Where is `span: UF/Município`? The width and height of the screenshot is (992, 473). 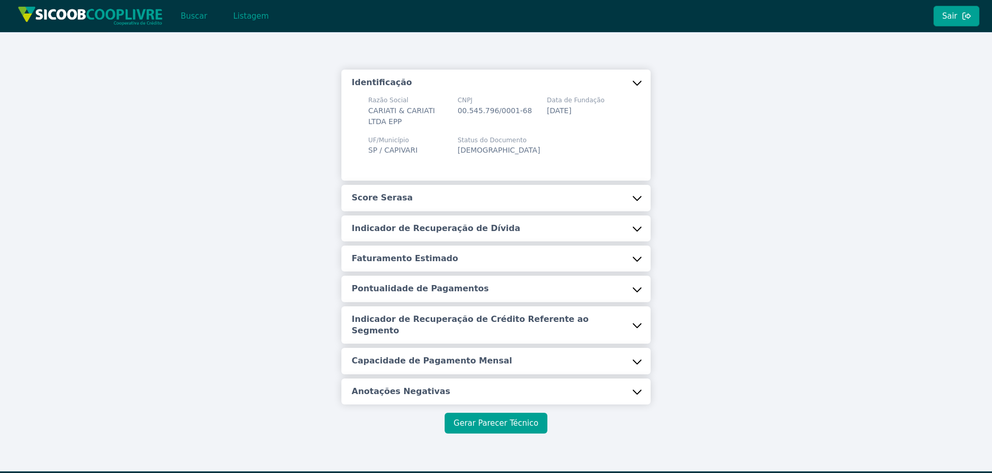
span: UF/Município is located at coordinates (393, 140).